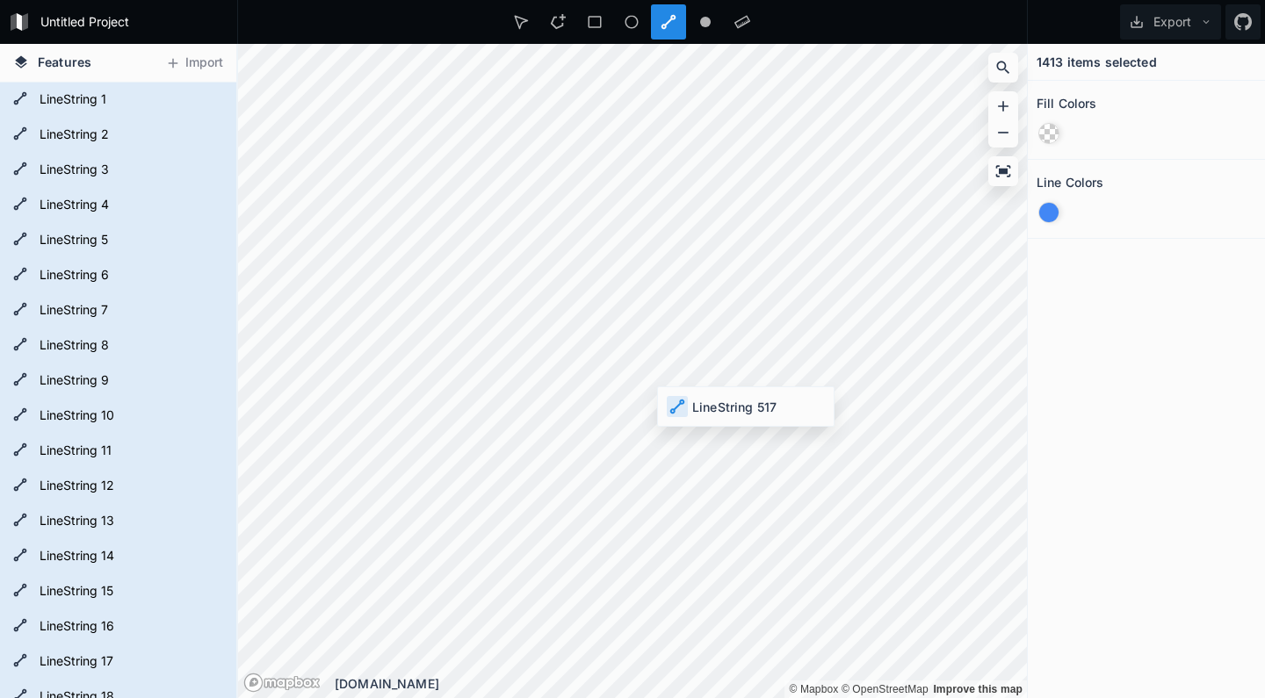 This screenshot has width=1265, height=698. What do you see at coordinates (194, 63) in the screenshot?
I see `button: Import` at bounding box center [194, 63].